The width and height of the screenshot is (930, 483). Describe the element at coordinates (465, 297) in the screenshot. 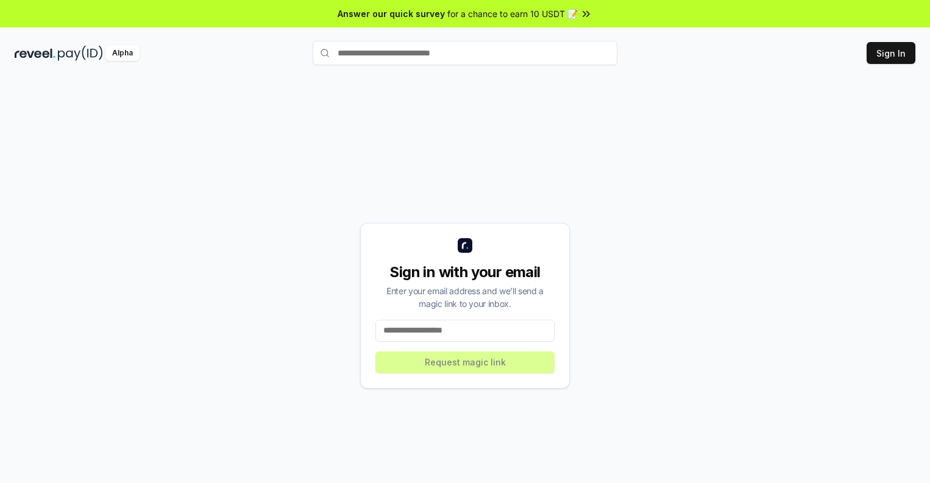

I see `div: Enter your email address and we’ll send a magic link to your inbox.` at that location.